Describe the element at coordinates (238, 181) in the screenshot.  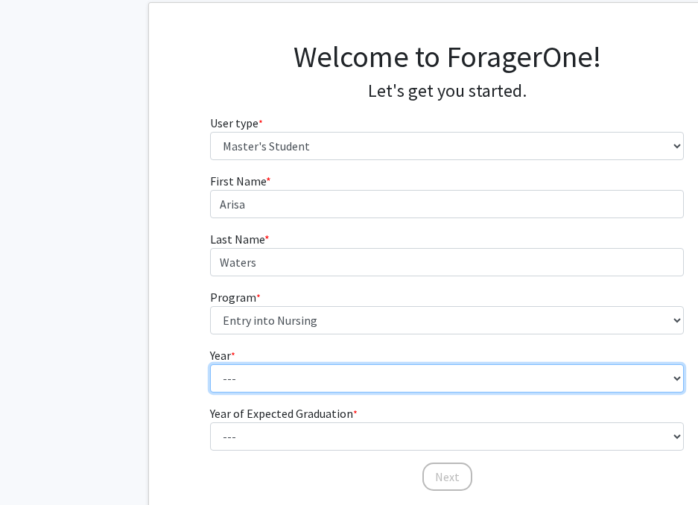
I see `span: First Name` at that location.